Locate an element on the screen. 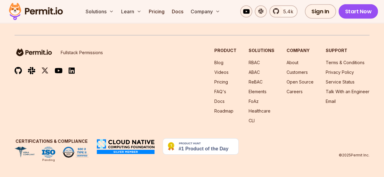 The width and height of the screenshot is (384, 177). a: Privacy Policy is located at coordinates (339, 72).